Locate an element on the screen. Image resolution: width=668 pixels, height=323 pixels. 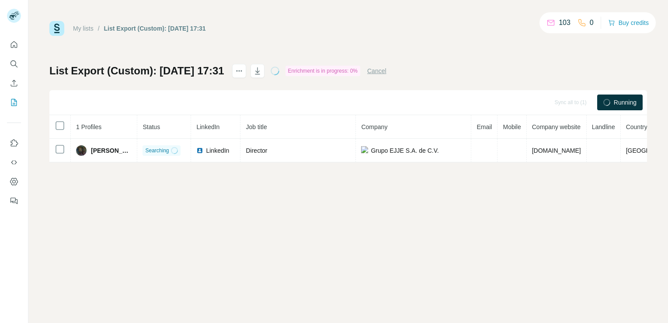
span: Email is located at coordinates (484, 127).